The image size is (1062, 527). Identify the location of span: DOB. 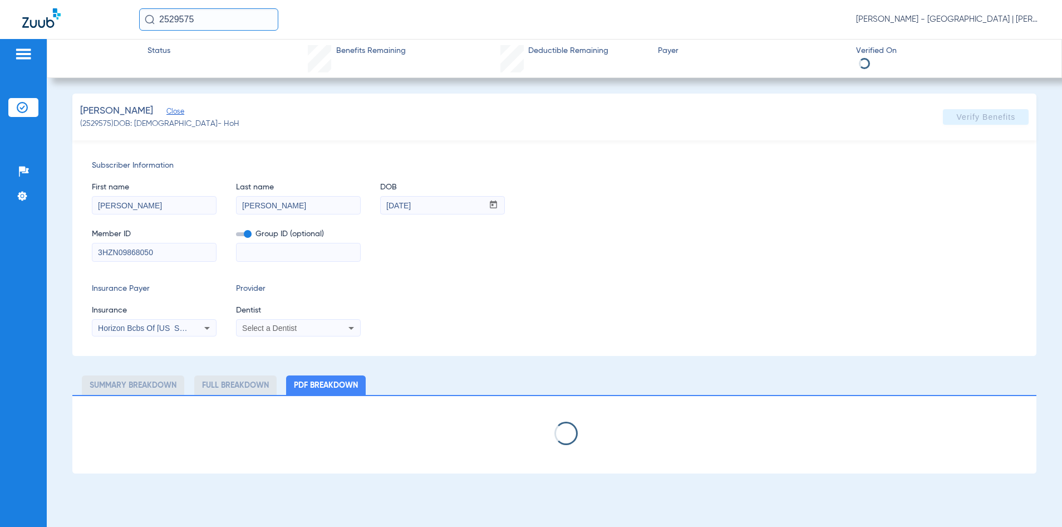
(443, 187).